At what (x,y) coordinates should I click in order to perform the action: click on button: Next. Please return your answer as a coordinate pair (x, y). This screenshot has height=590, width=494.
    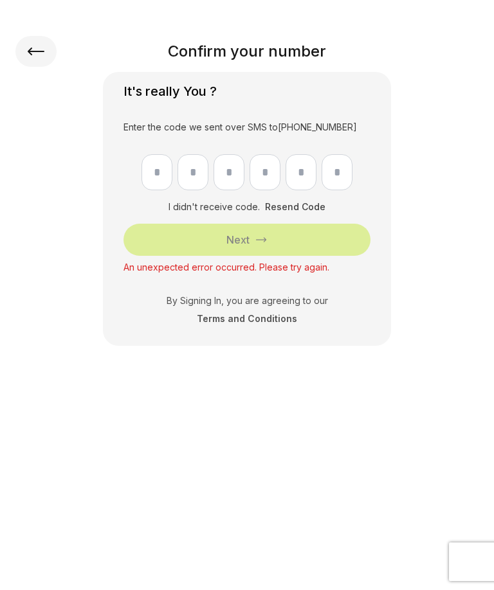
    Looking at the image, I should click on (247, 240).